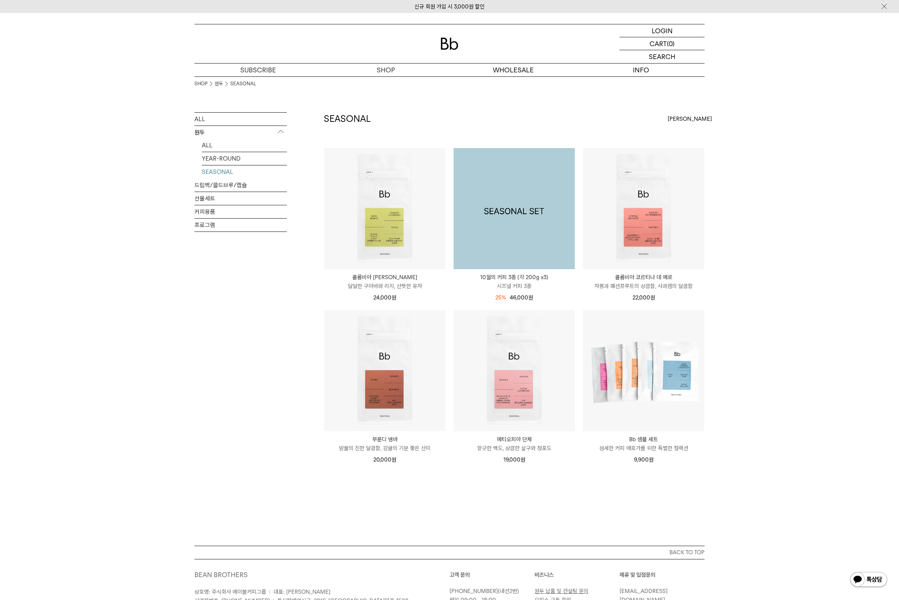  Describe the element at coordinates (643, 209) in the screenshot. I see `a: 콜롬비아 코르티나 데 예로` at that location.